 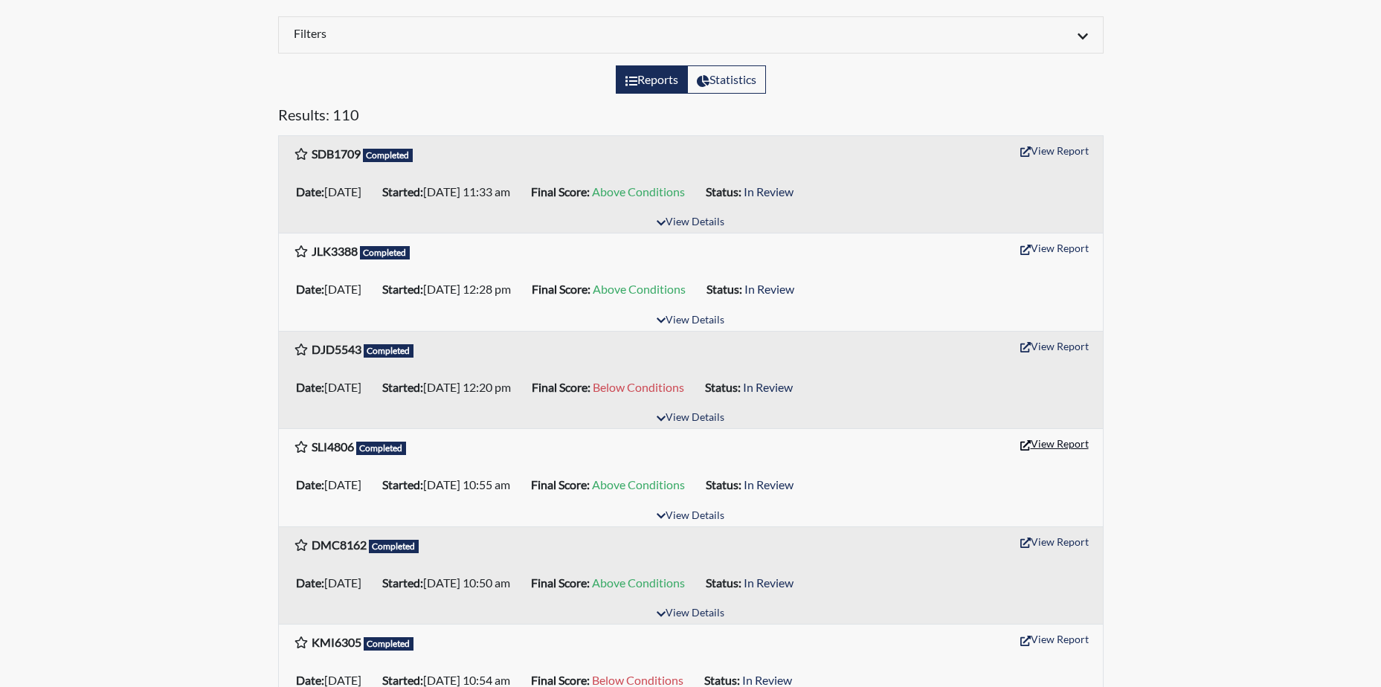 I want to click on b: DMC8162, so click(x=339, y=544).